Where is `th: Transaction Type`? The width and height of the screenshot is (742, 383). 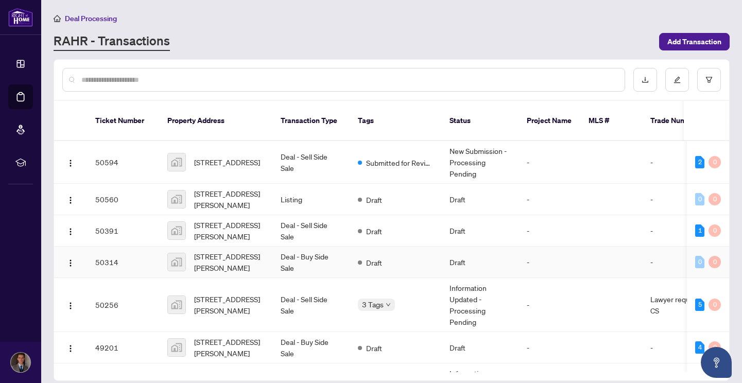 th: Transaction Type is located at coordinates (311, 121).